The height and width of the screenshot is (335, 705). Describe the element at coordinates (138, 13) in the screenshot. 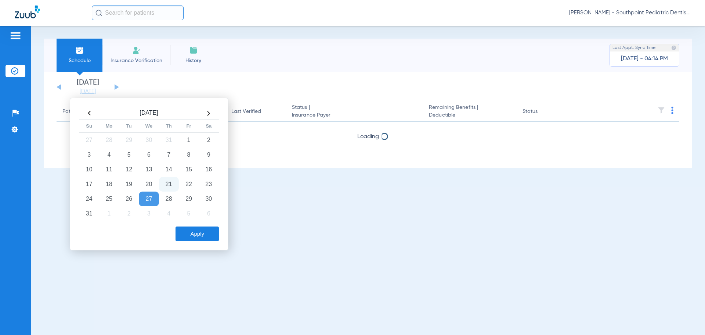

I see `input: Search for patients` at that location.